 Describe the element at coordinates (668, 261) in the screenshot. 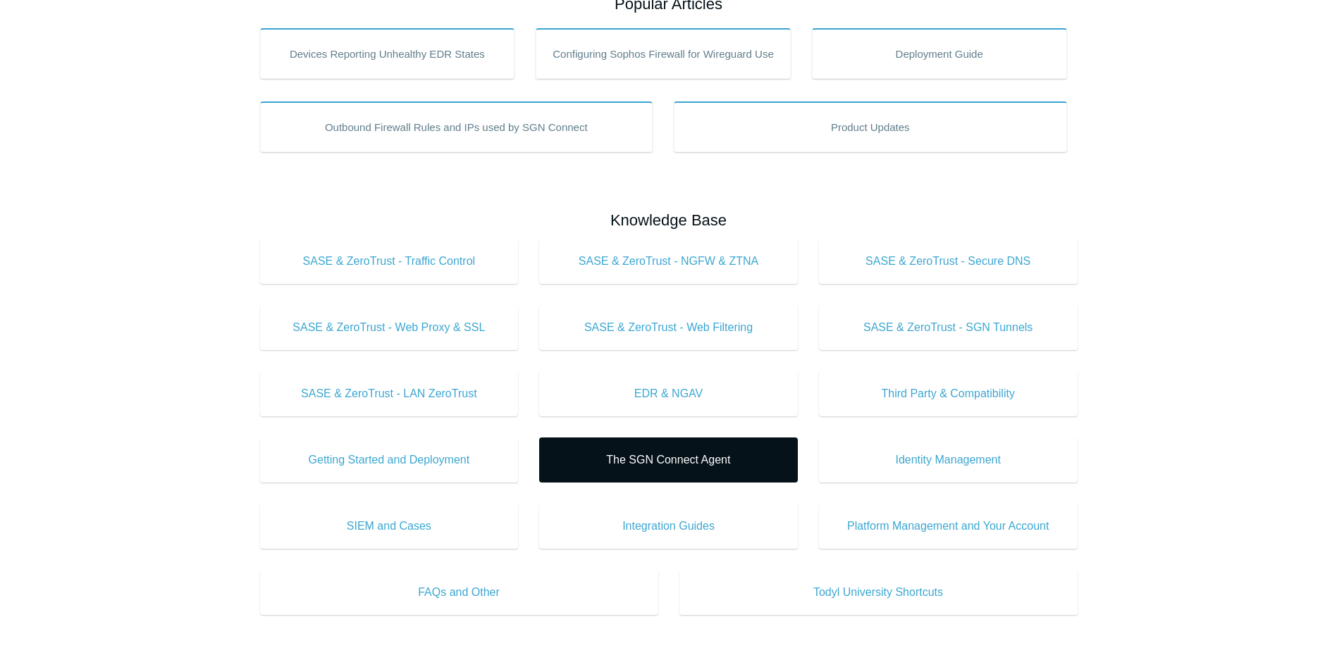

I see `a: SASE & ZeroTrust - NGFW & ZTNA` at that location.